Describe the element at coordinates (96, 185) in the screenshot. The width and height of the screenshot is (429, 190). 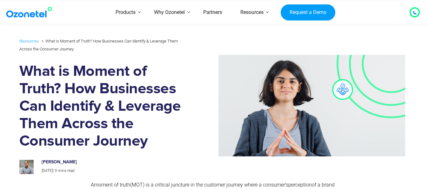
I see `span: m` at that location.